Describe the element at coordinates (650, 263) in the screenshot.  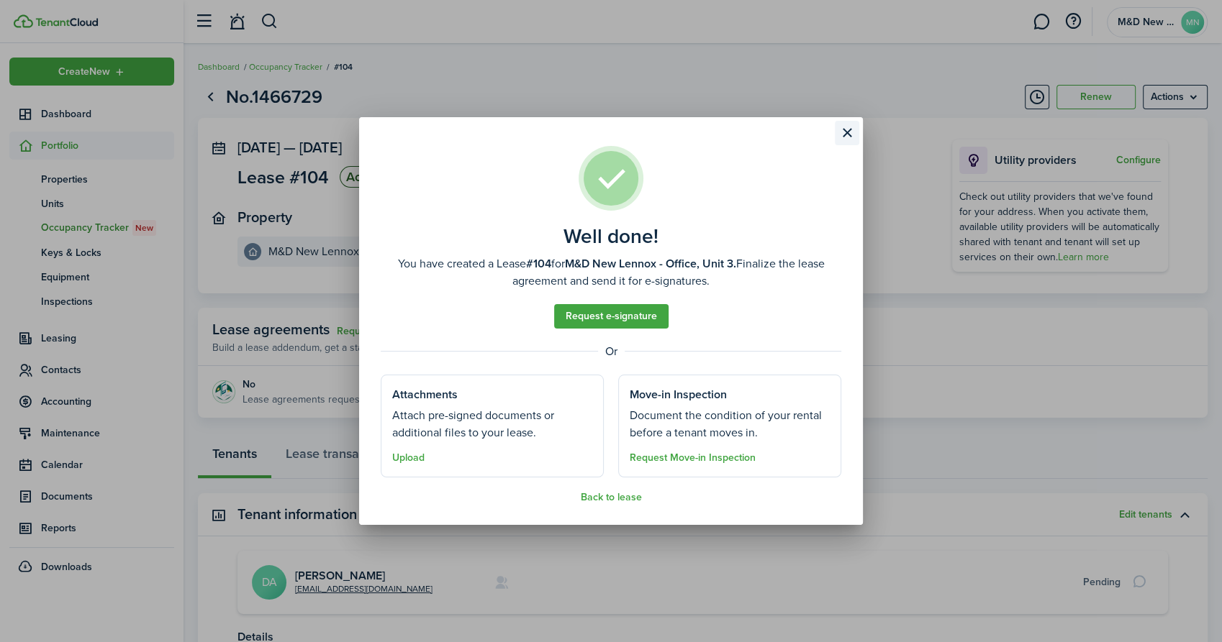
I see `b: M&D New Lennox - Office, Unit 3.` at that location.